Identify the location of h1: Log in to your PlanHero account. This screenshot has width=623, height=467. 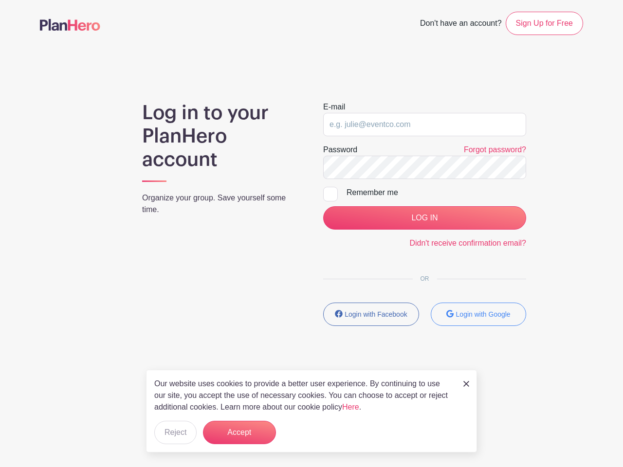
(221, 136).